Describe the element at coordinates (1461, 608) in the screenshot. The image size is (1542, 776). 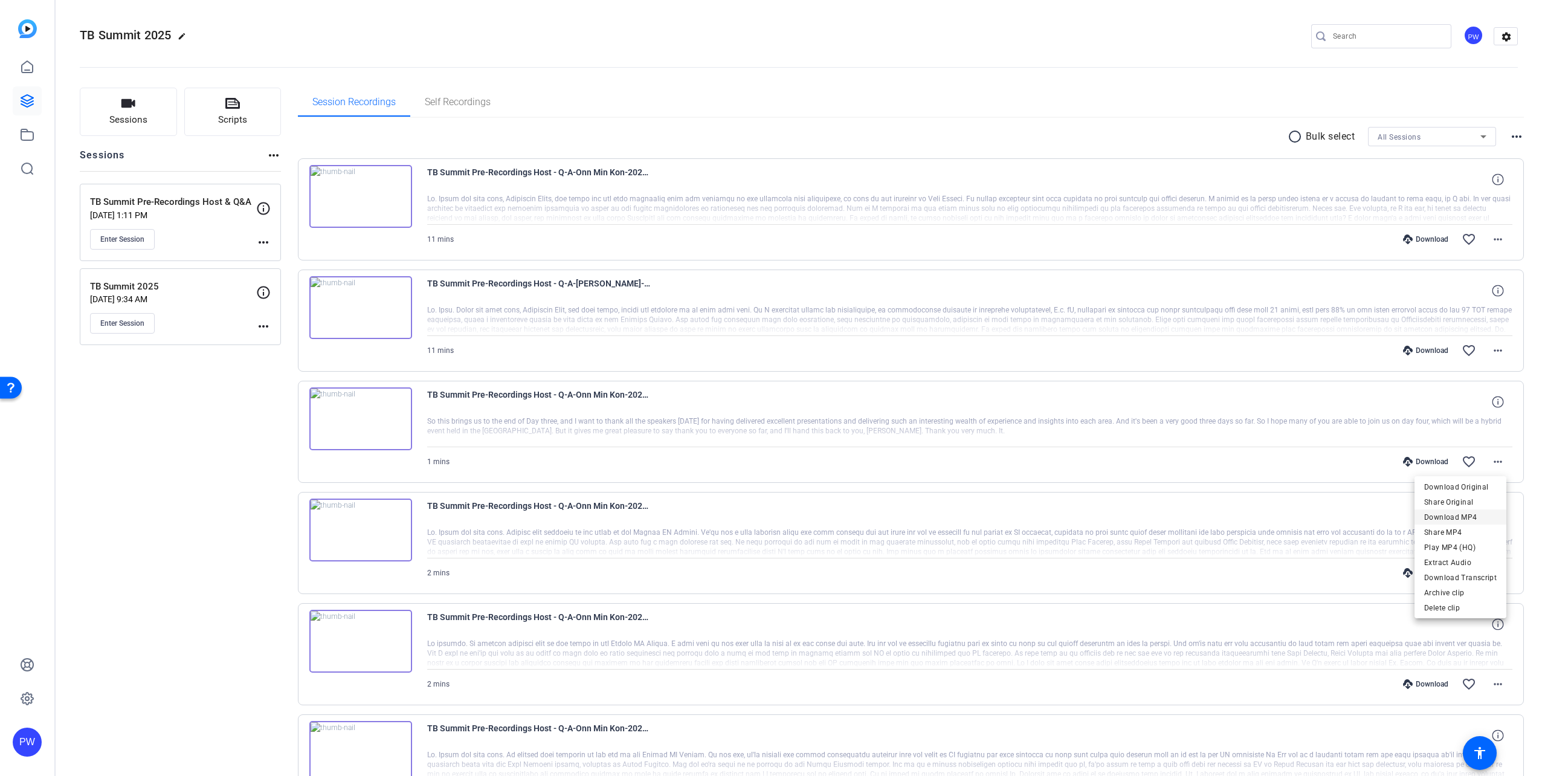
I see `span: Delete clip` at that location.